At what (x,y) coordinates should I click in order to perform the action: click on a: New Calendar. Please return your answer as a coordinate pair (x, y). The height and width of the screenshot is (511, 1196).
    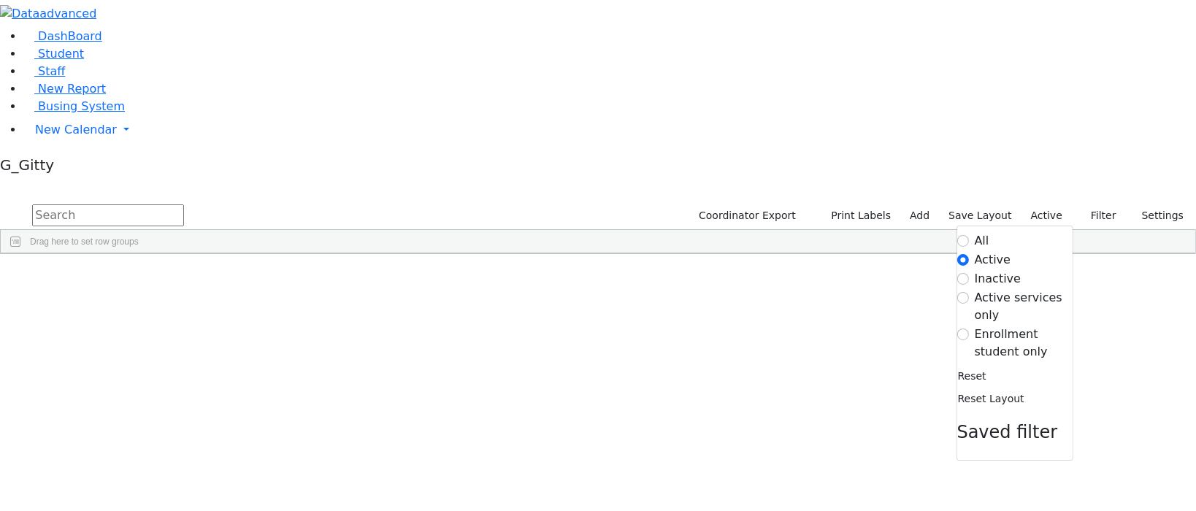
    Looking at the image, I should click on (610, 130).